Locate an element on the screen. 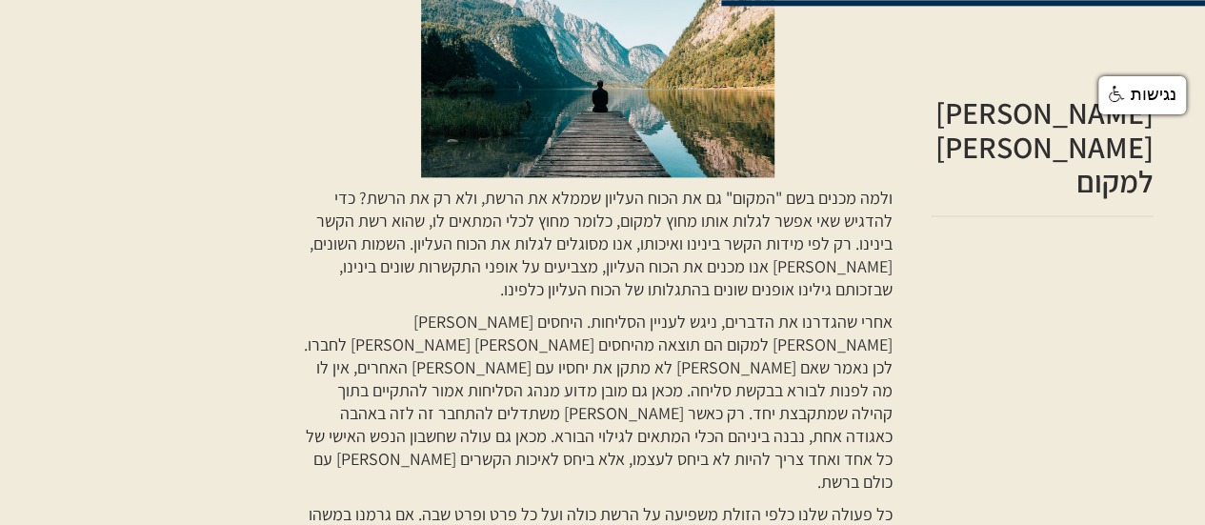  img: נגישות is located at coordinates (1117, 94).